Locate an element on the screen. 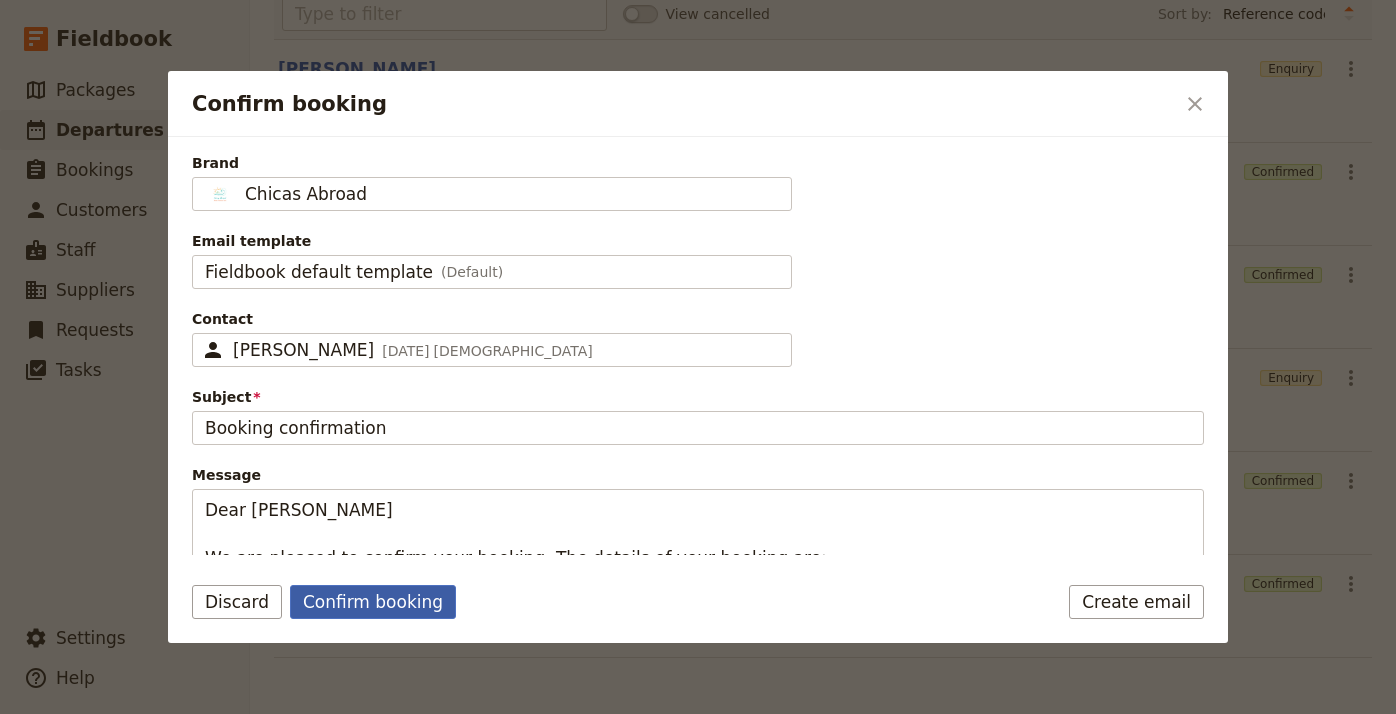 The height and width of the screenshot is (714, 1396). img: Profile is located at coordinates (220, 194).